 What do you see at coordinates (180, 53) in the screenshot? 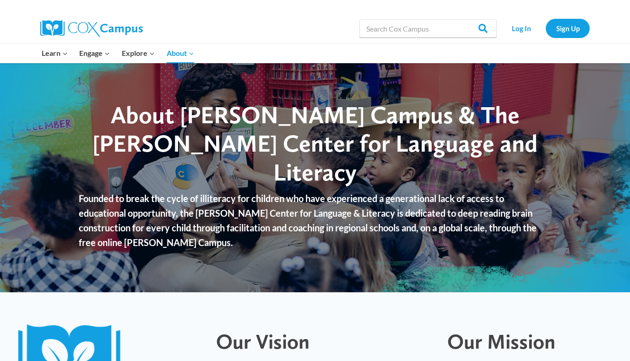
I see `span: About` at bounding box center [180, 53].